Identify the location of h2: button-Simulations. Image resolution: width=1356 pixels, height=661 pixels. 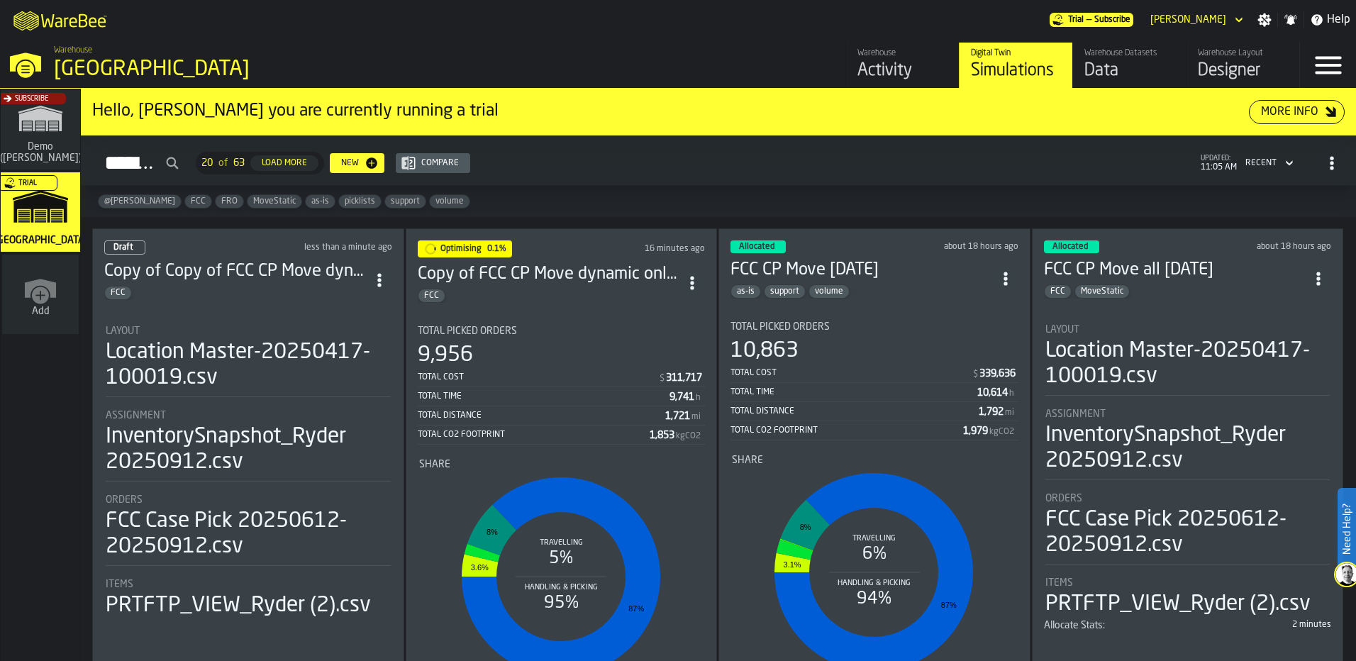
(719, 160).